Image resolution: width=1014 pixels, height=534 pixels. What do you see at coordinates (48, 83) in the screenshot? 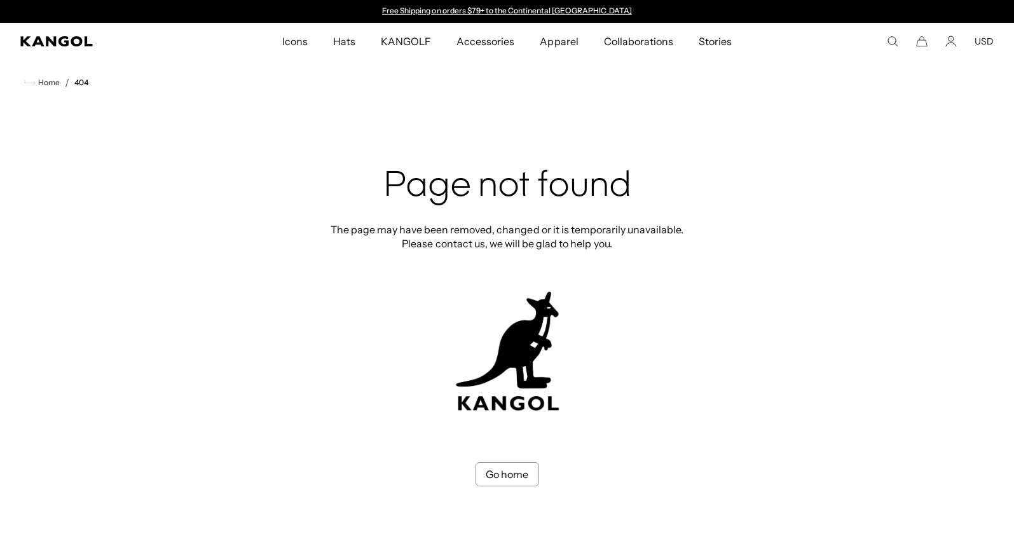
I see `span: Home` at bounding box center [48, 83].